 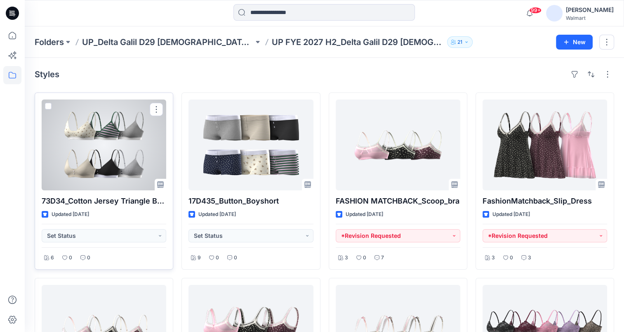 What do you see at coordinates (49, 42) in the screenshot?
I see `p: Folders` at bounding box center [49, 42].